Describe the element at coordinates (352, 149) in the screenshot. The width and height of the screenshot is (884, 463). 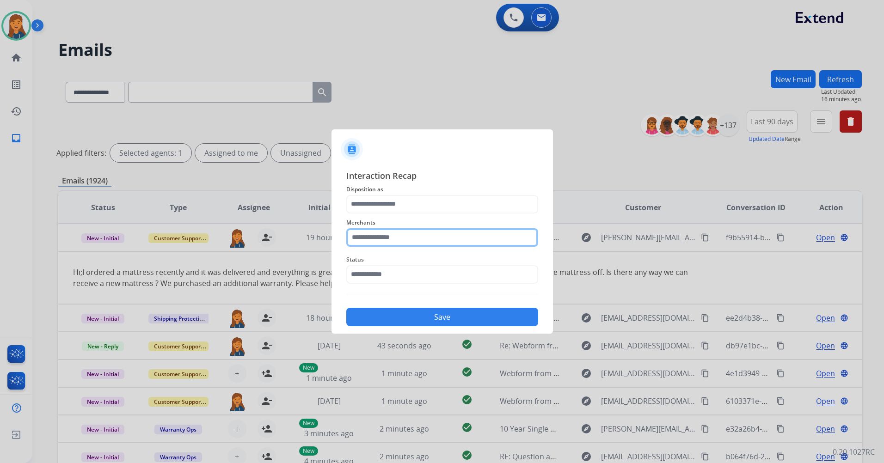
I see `img: contactIcon` at that location.